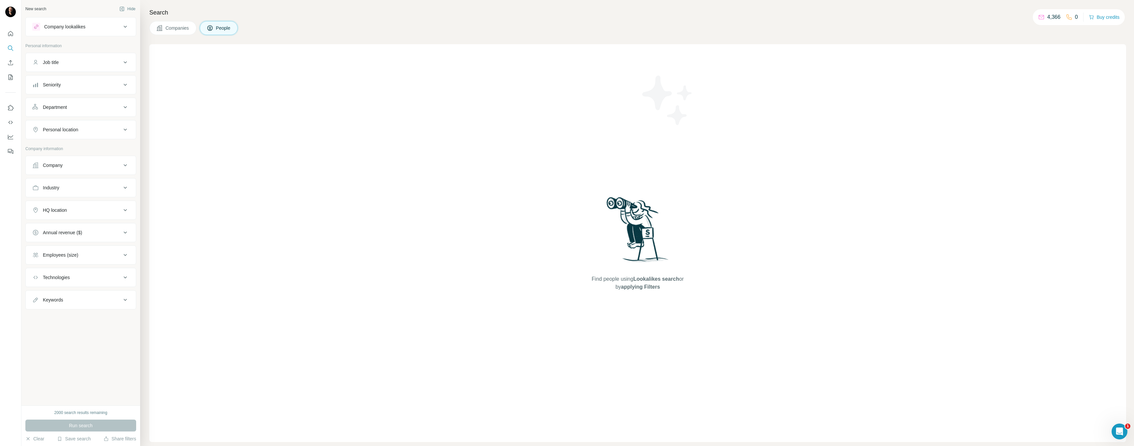  Describe the element at coordinates (11, 137) in the screenshot. I see `button: Dashboard` at that location.